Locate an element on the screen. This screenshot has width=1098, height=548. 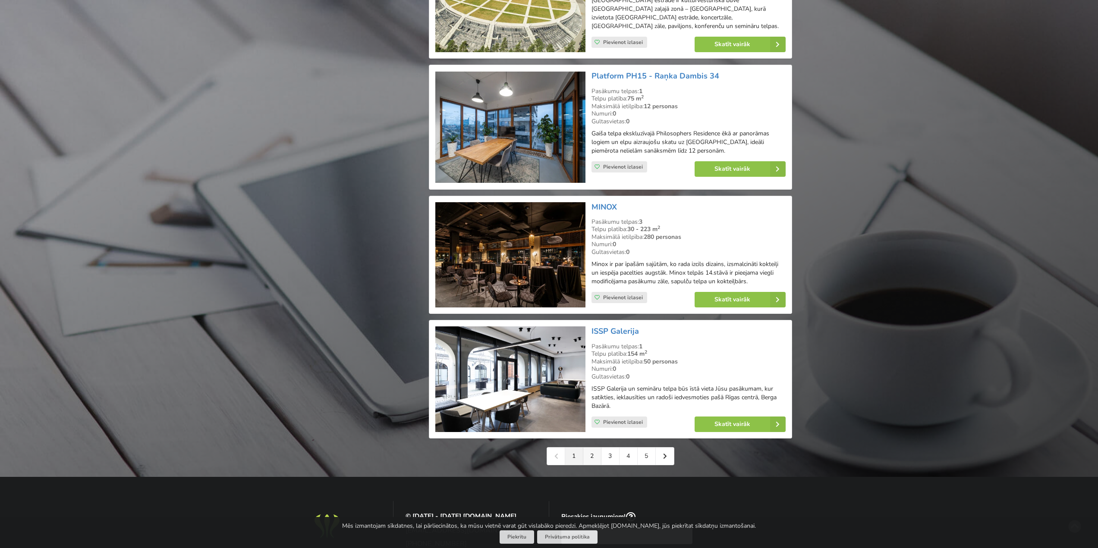
a: ISSP Galerija is located at coordinates (615, 331).